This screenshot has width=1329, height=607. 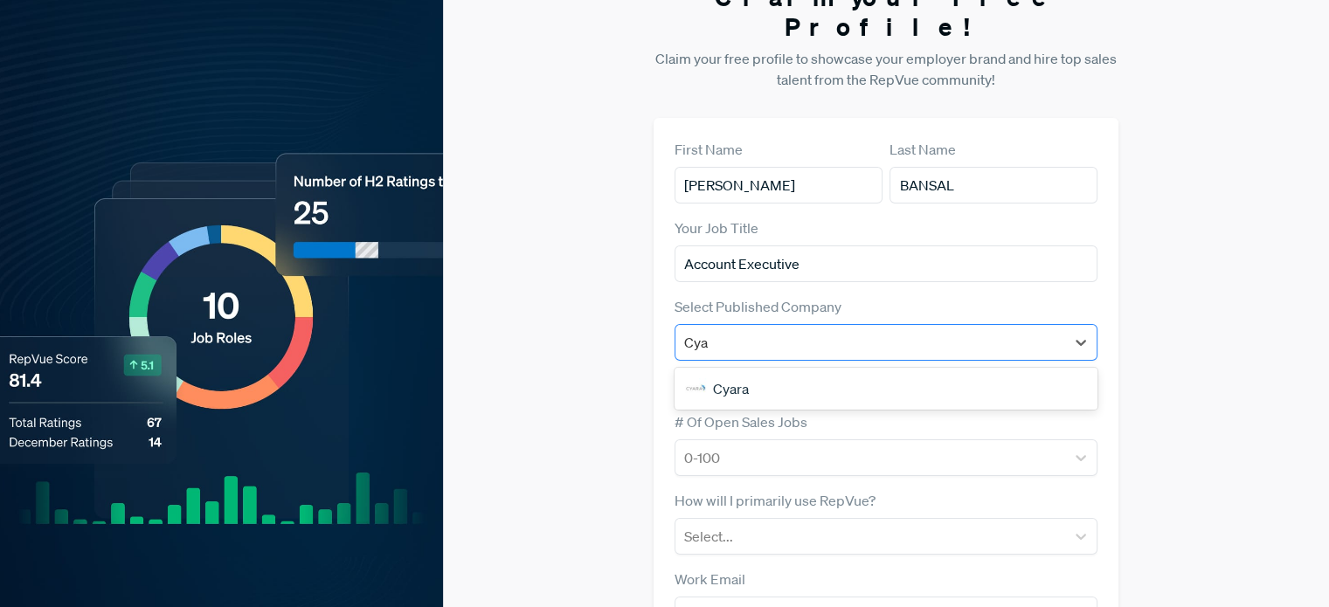 What do you see at coordinates (923, 149) in the screenshot?
I see `label: Last Name` at bounding box center [923, 149].